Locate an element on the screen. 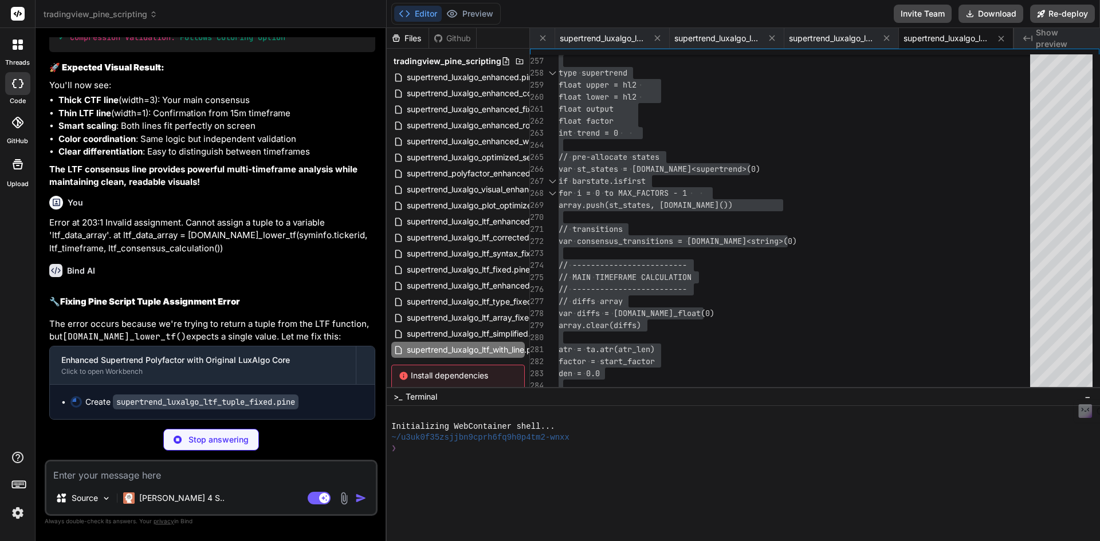 This screenshot has height=541, width=1100. h6: You is located at coordinates (75, 203).